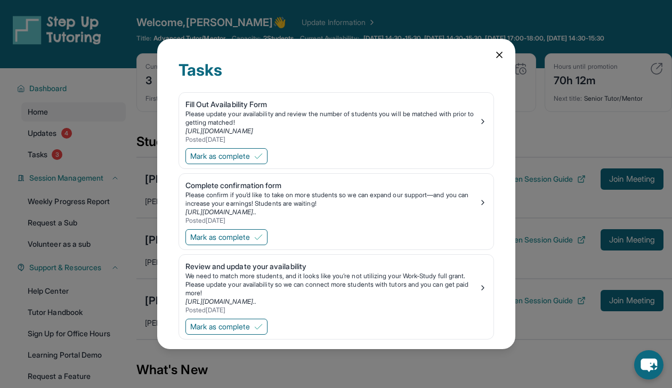 The height and width of the screenshot is (388, 672). What do you see at coordinates (337, 201) in the screenshot?
I see `a: Complete confirmation formPlease confirm if you’d like to take on more students so we can expand ...` at bounding box center [337, 201].